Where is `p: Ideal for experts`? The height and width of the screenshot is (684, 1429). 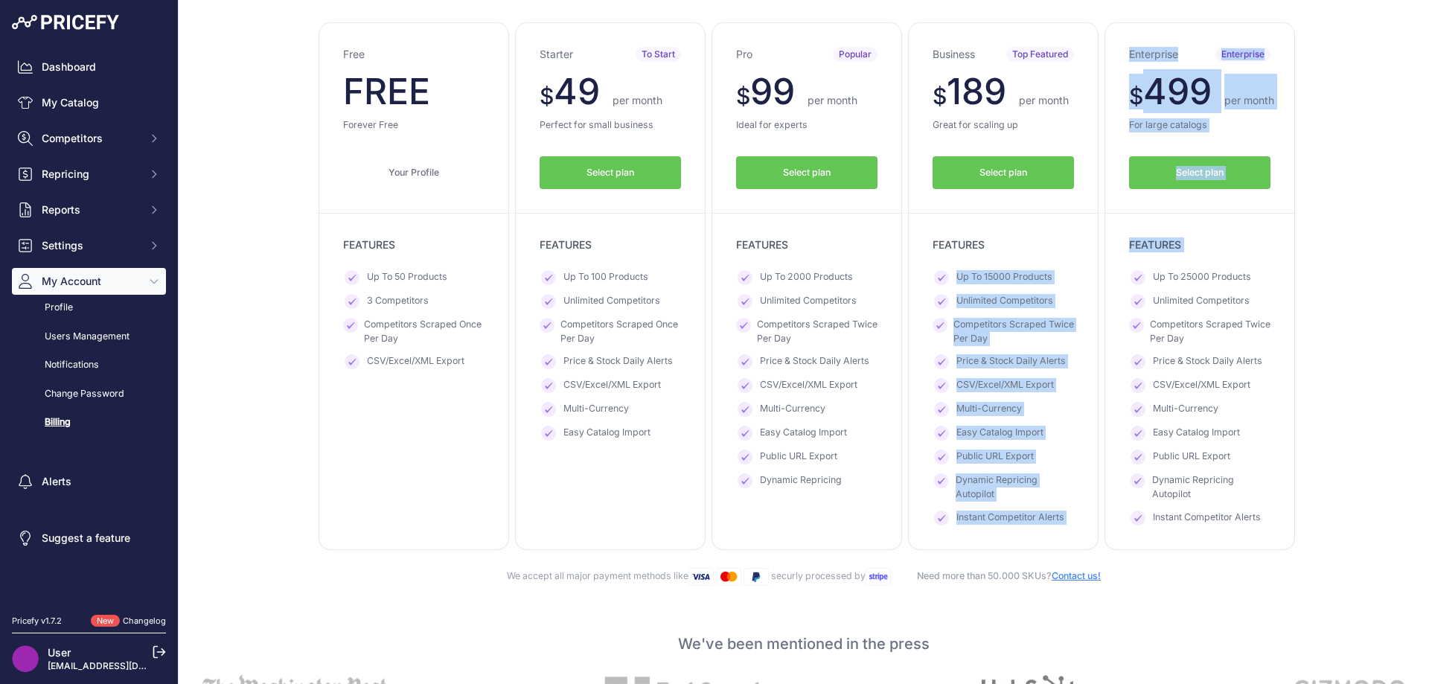
p: Ideal for experts is located at coordinates (807, 125).